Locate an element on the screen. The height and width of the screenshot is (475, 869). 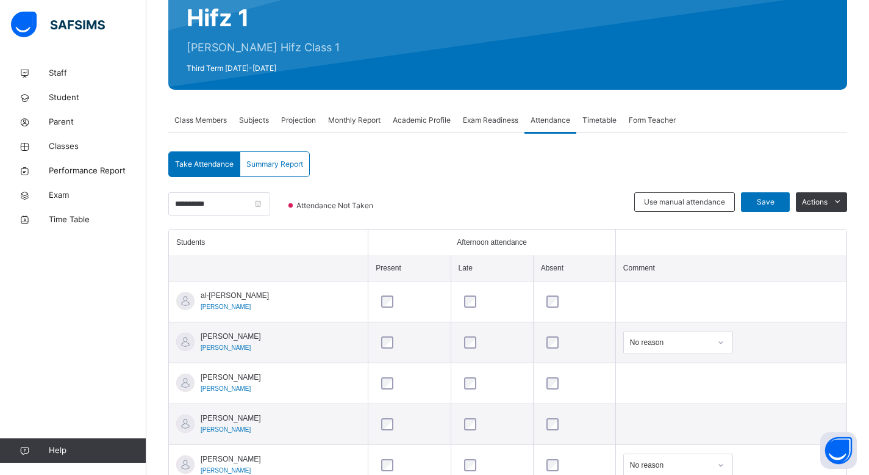
span: Use manual attendance is located at coordinates (684, 202).